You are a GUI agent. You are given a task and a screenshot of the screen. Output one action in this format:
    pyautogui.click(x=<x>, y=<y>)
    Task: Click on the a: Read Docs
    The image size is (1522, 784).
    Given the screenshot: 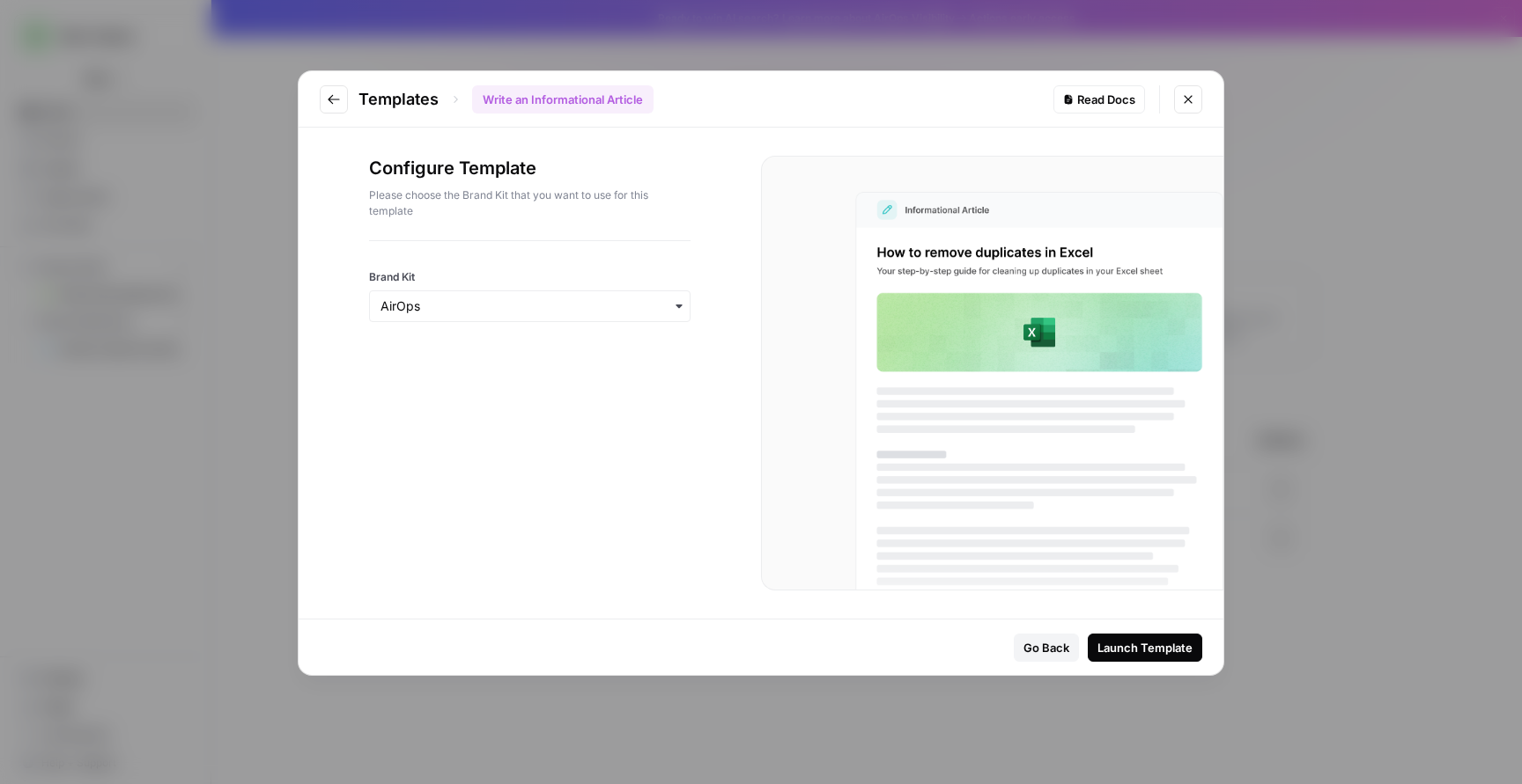 What is the action you would take?
    pyautogui.click(x=1099, y=99)
    